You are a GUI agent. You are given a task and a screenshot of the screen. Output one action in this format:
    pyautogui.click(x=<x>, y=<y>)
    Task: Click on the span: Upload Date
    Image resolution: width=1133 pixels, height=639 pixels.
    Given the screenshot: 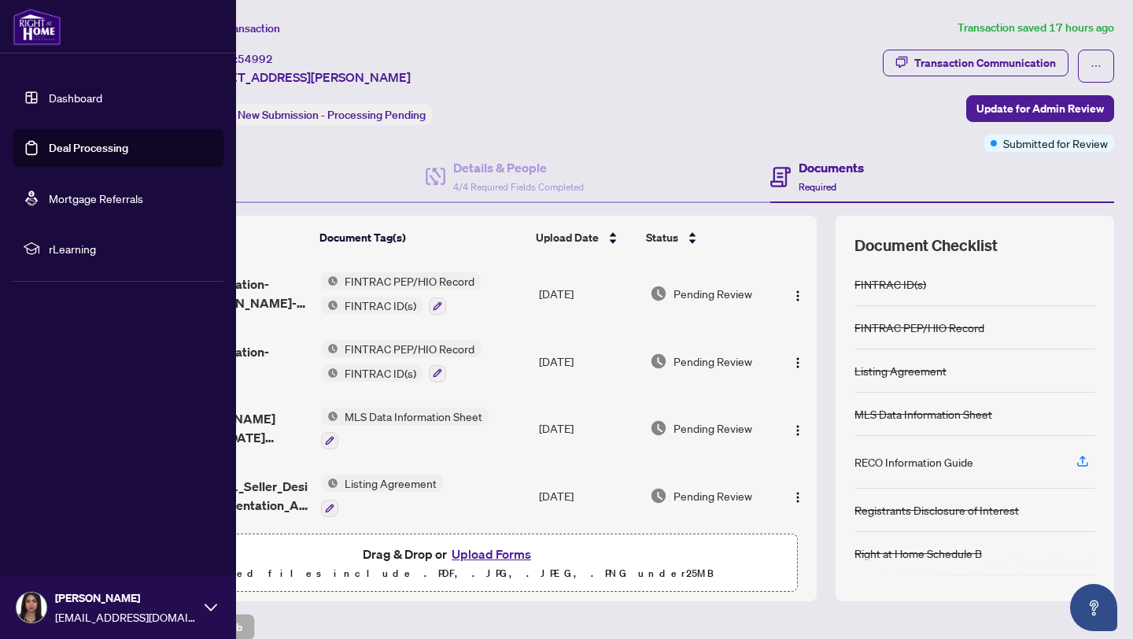 What is the action you would take?
    pyautogui.click(x=567, y=238)
    